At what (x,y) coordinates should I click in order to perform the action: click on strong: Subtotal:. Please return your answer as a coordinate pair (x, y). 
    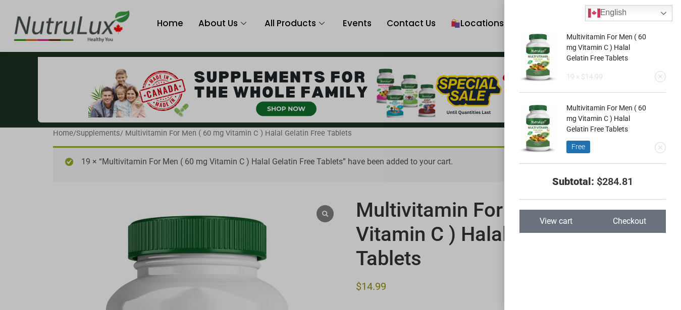
    Looking at the image, I should click on (573, 182).